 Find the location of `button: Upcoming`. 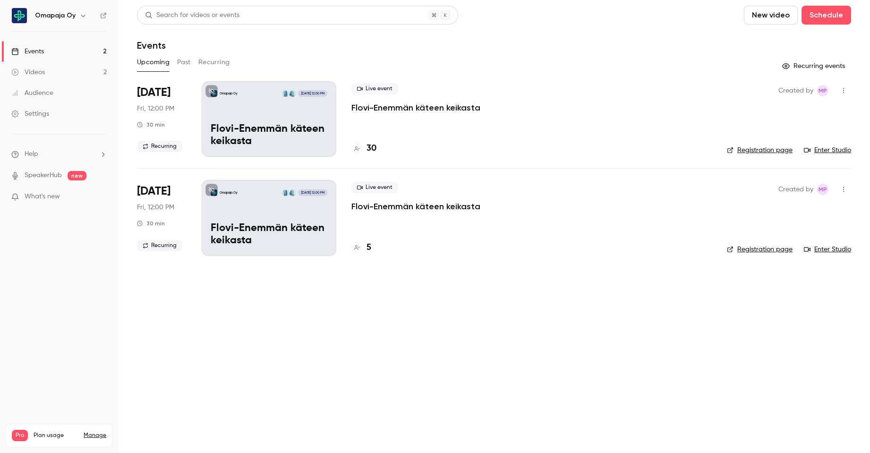

button: Upcoming is located at coordinates (153, 62).